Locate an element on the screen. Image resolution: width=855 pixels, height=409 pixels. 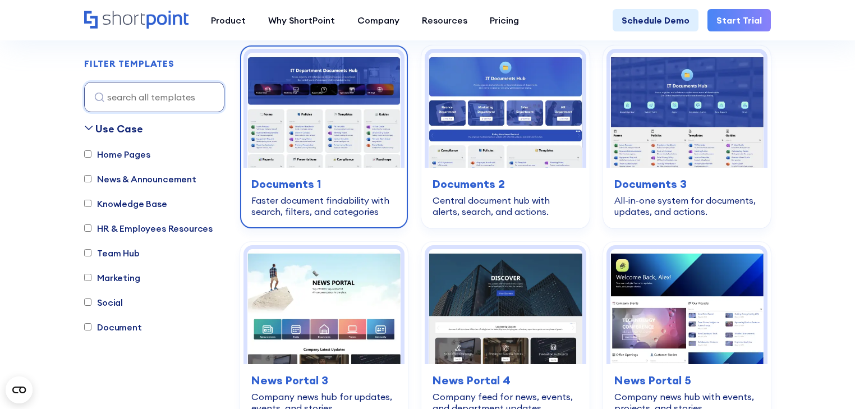
div: Faster document findability with search, filters, and categories is located at coordinates (324, 206).